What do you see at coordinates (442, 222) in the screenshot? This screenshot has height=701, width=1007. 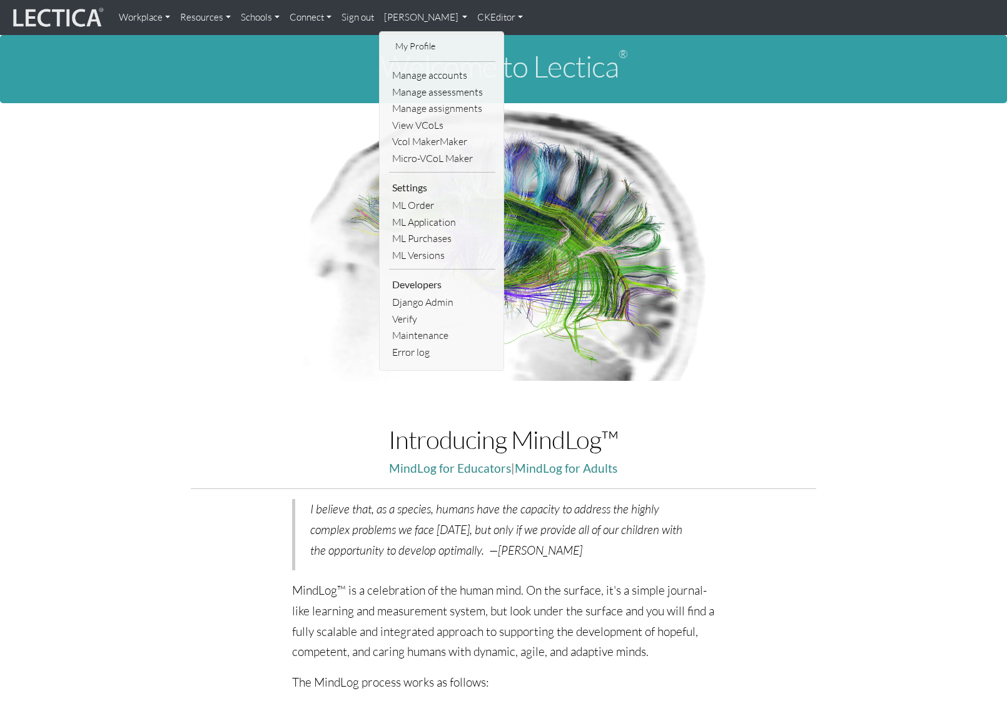 I see `a: ML Application` at bounding box center [442, 222].